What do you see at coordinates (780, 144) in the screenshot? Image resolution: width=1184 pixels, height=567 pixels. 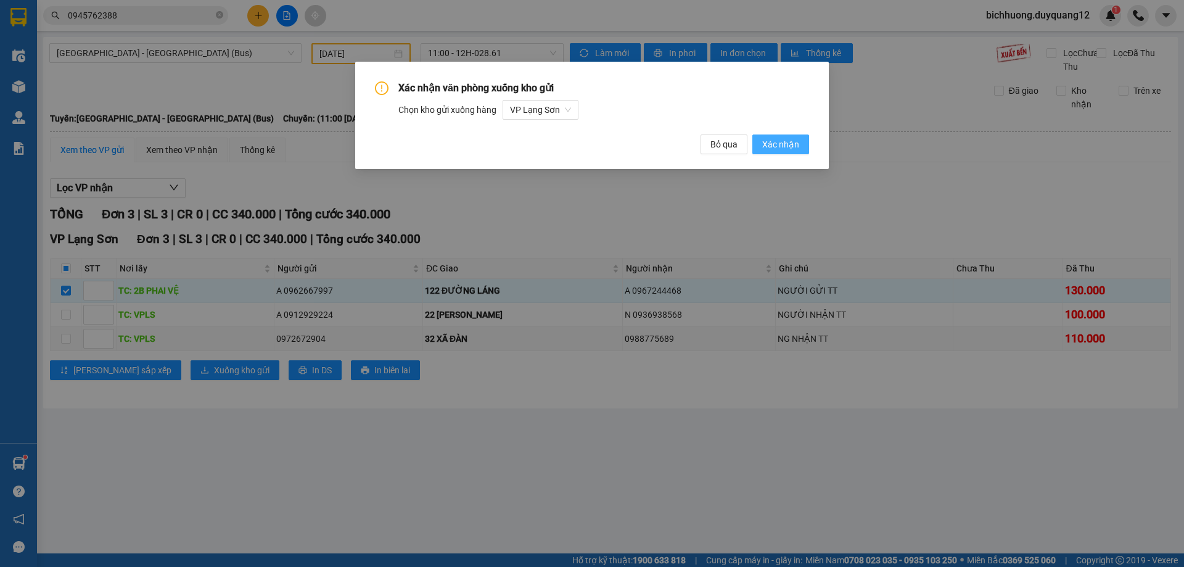 I see `span: Xác nhận` at bounding box center [780, 144].